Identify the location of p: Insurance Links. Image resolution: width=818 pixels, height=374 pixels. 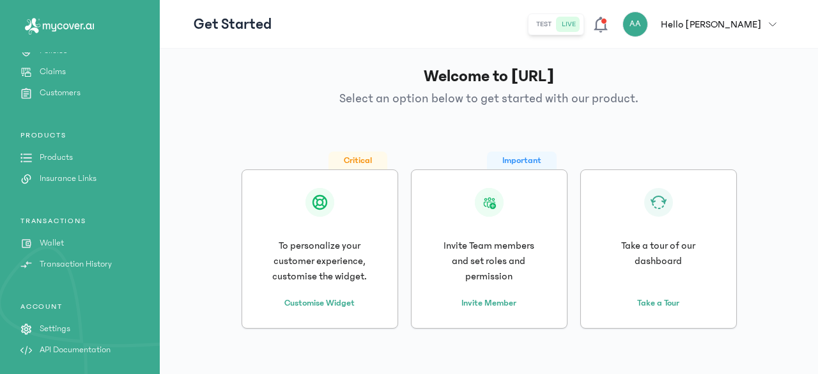
(68, 178).